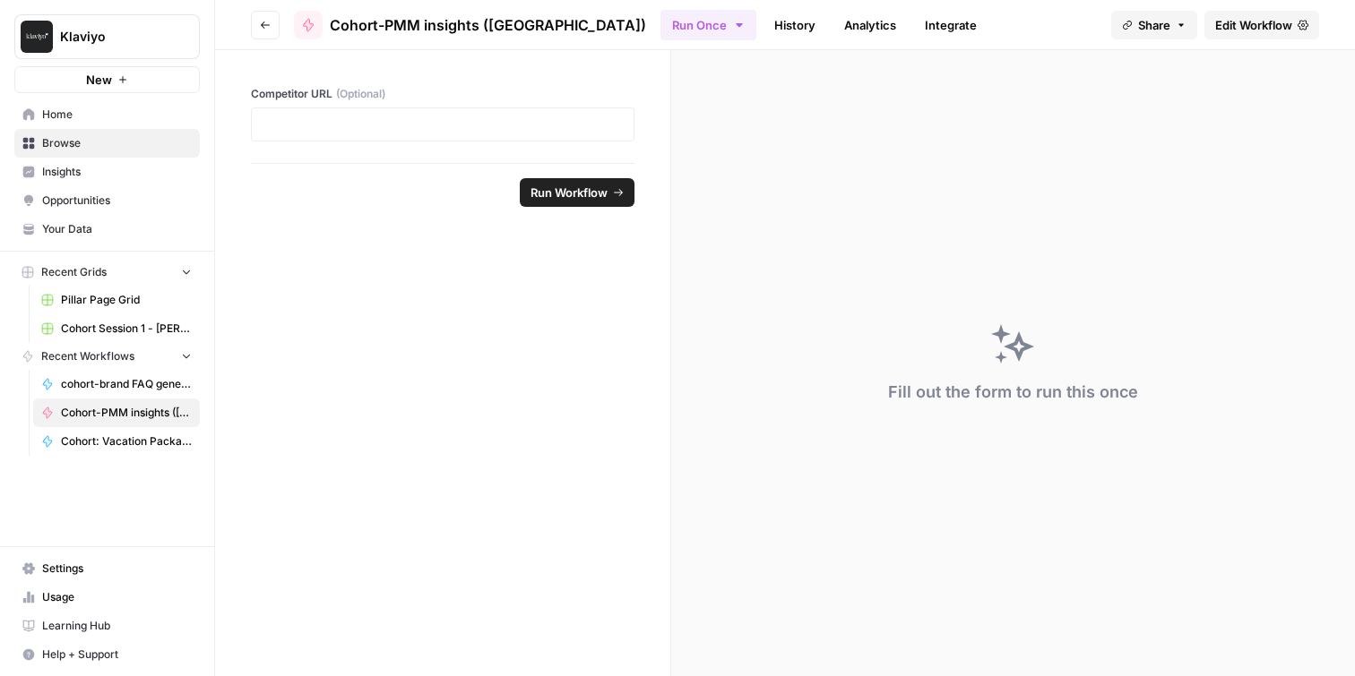 Image resolution: width=1355 pixels, height=676 pixels. I want to click on a: Usage, so click(107, 598).